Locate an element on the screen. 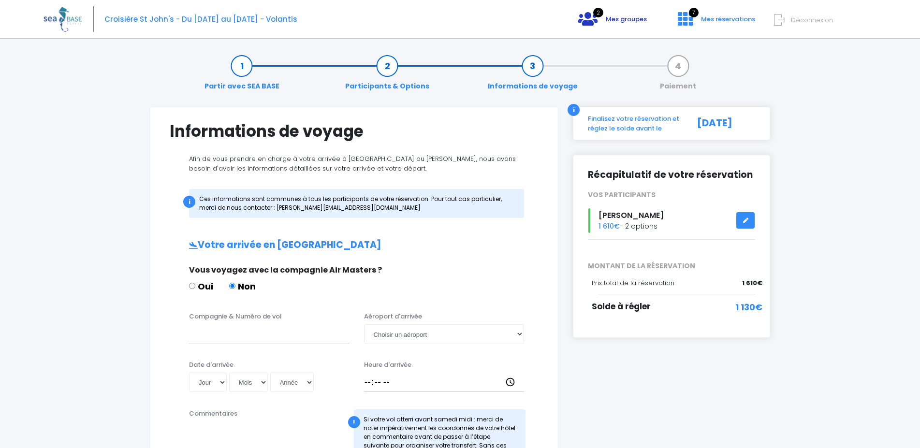 The width and height of the screenshot is (920, 448). a: Informations de voyage is located at coordinates (533, 76).